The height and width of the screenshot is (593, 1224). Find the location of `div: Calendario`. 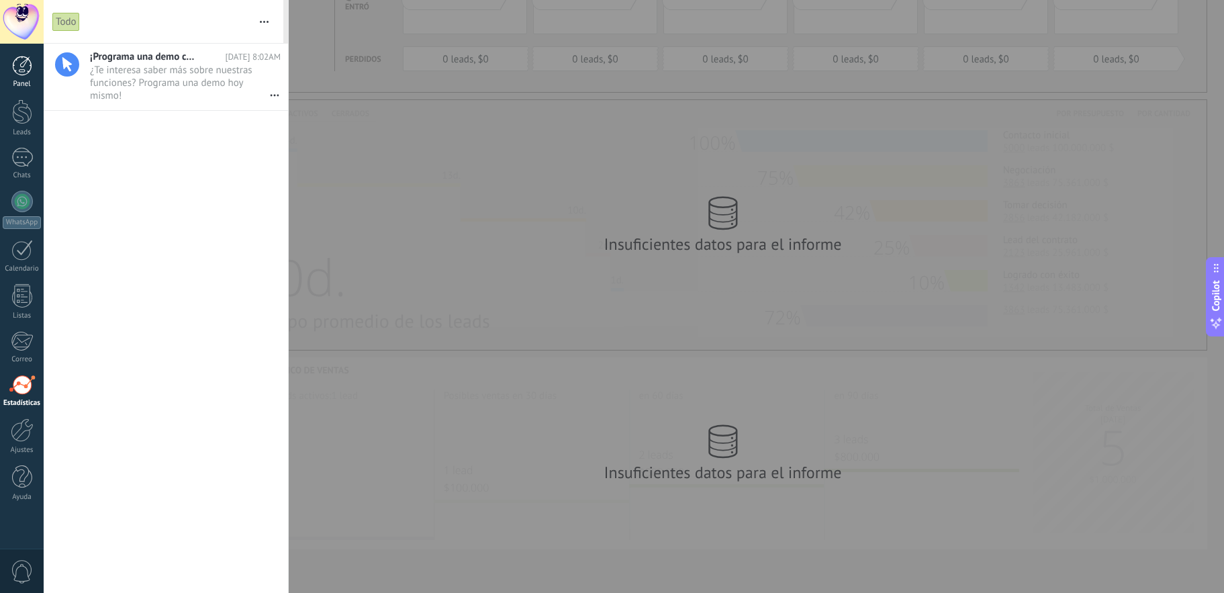

div: Calendario is located at coordinates (22, 269).